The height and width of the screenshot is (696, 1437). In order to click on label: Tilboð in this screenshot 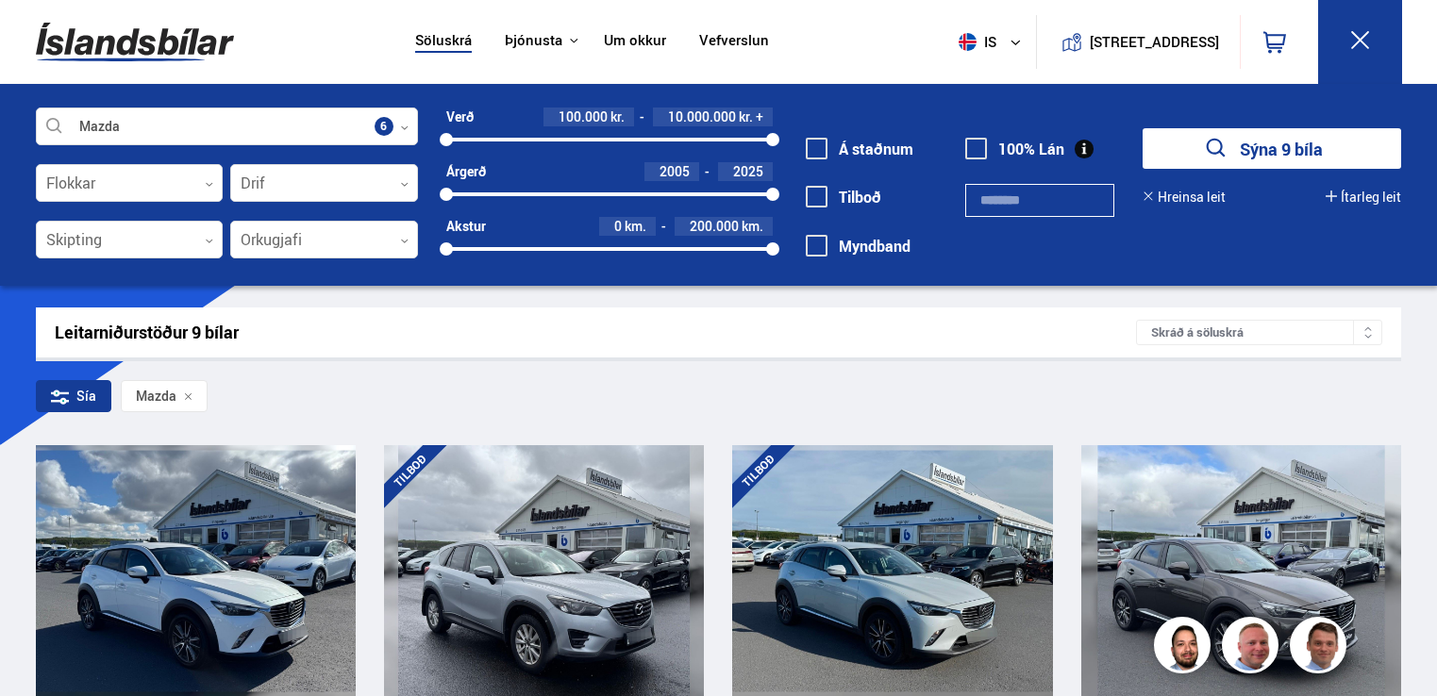, I will do `click(844, 197)`.